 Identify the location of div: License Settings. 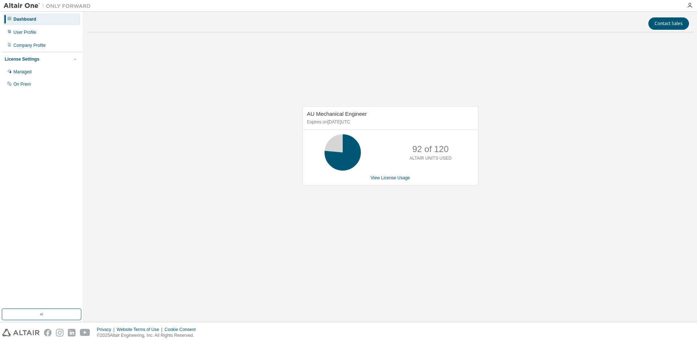
(22, 59).